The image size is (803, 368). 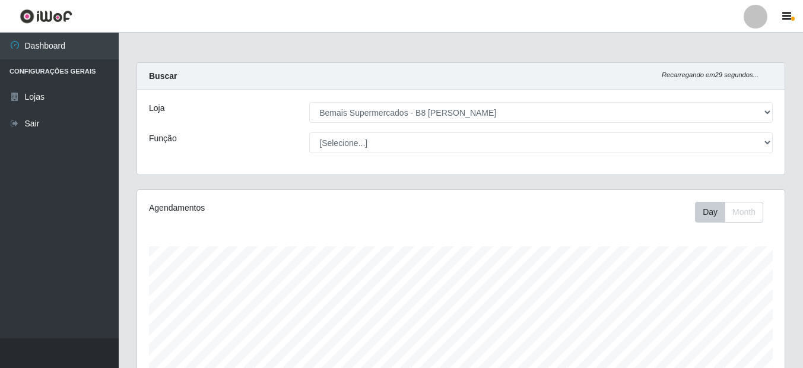 I want to click on label: Loja, so click(x=157, y=108).